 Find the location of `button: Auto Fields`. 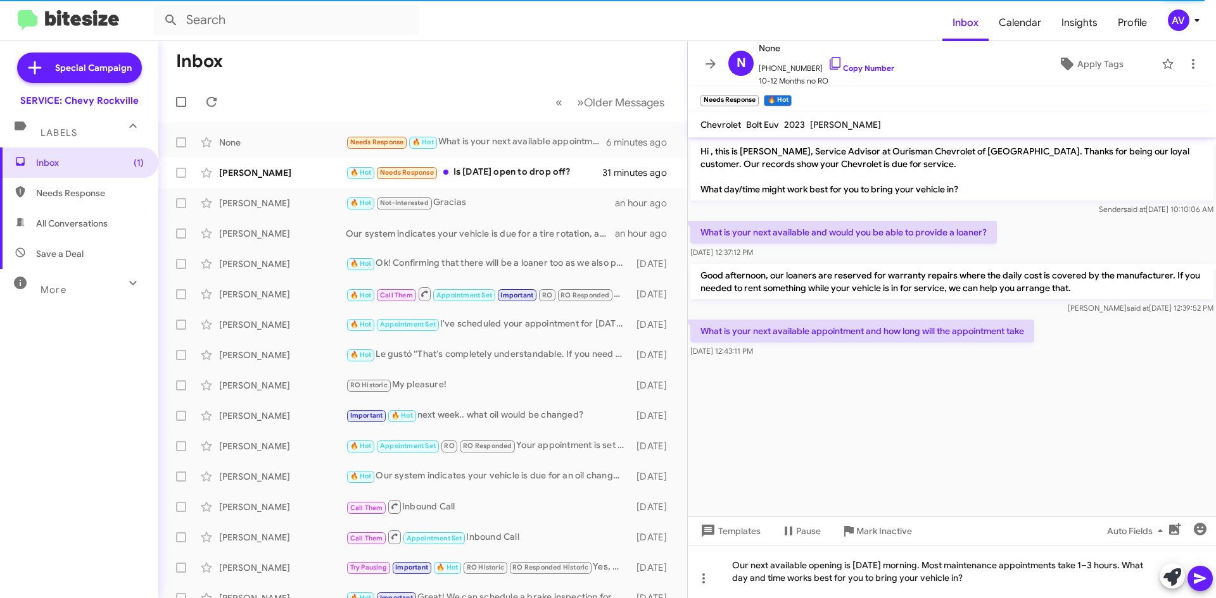

button: Auto Fields is located at coordinates (1137, 531).